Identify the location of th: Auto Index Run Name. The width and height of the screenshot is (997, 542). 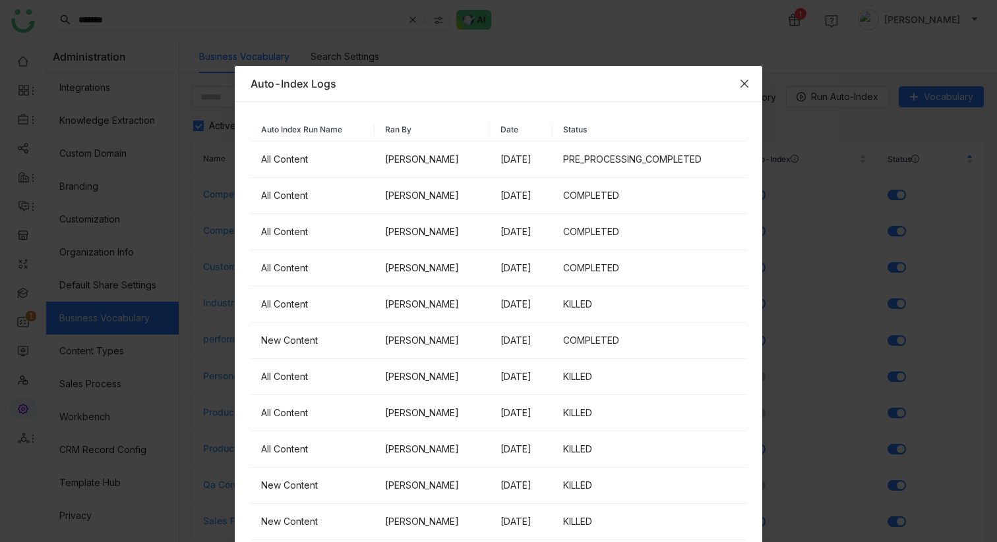
(312, 130).